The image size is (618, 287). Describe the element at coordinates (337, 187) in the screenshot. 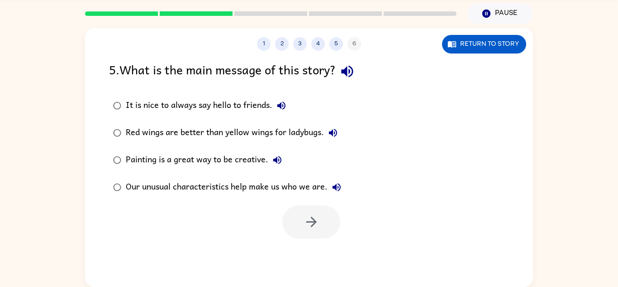

I see `button: Our unusual characteristics help make us who we are.` at that location.